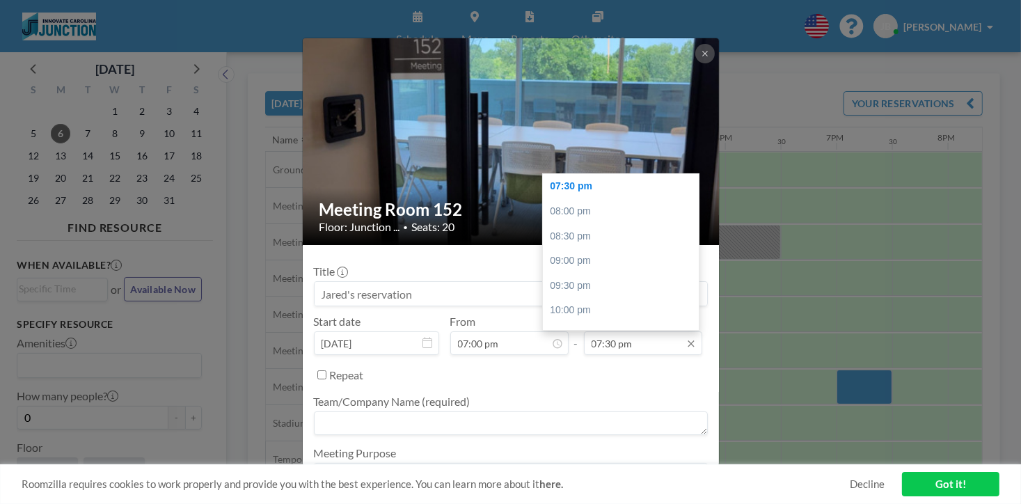 The width and height of the screenshot is (1021, 504). What do you see at coordinates (625, 311) in the screenshot?
I see `div: 10:00 pm` at bounding box center [625, 311].